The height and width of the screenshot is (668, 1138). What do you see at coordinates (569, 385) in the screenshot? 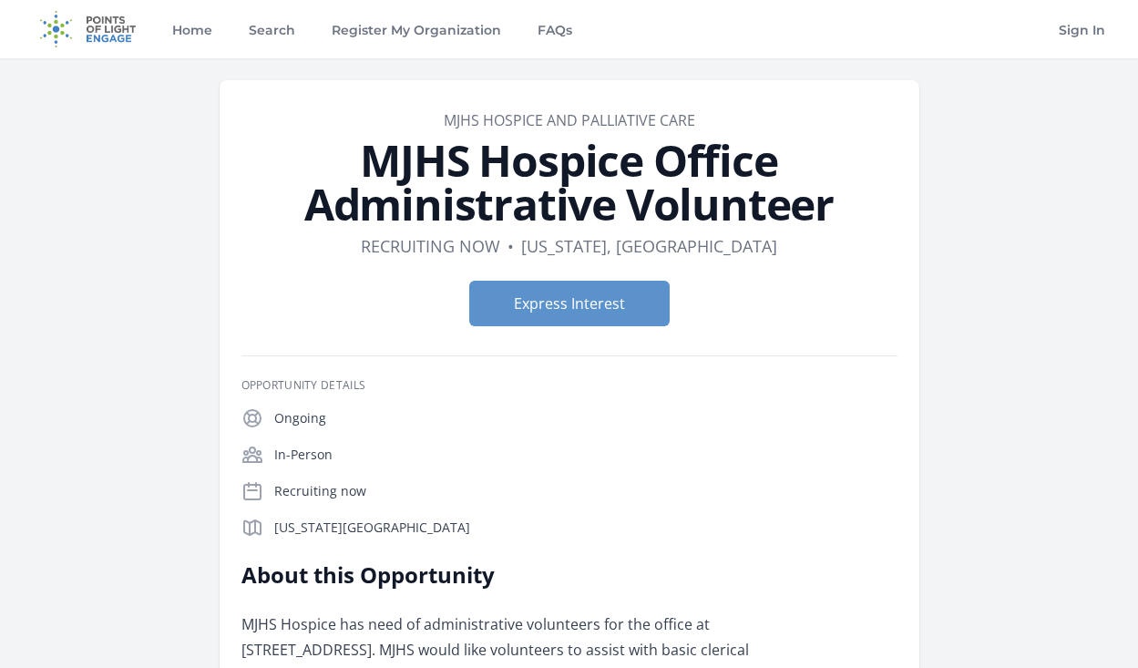
I see `h3: Opportunity Details` at bounding box center [569, 385].